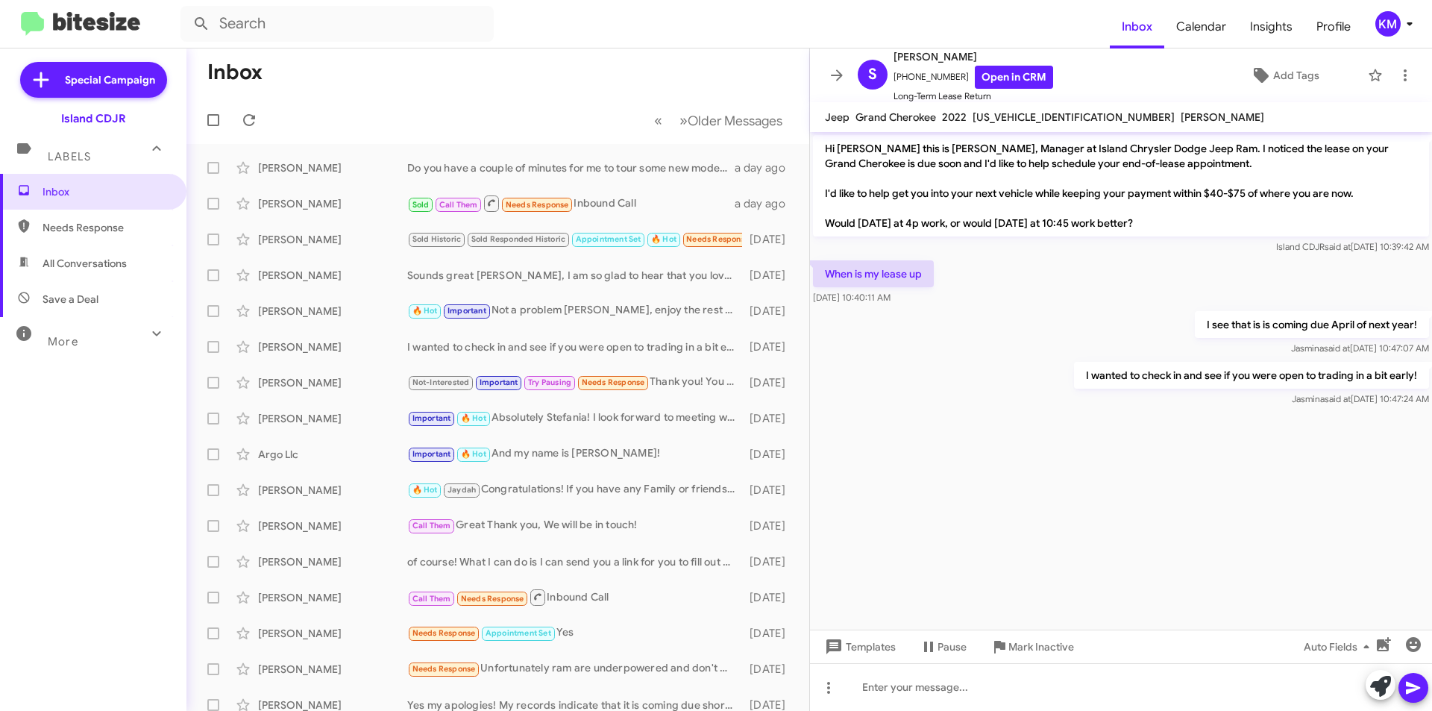 Image resolution: width=1432 pixels, height=711 pixels. Describe the element at coordinates (1032, 646) in the screenshot. I see `button: Mark Inactive` at that location.